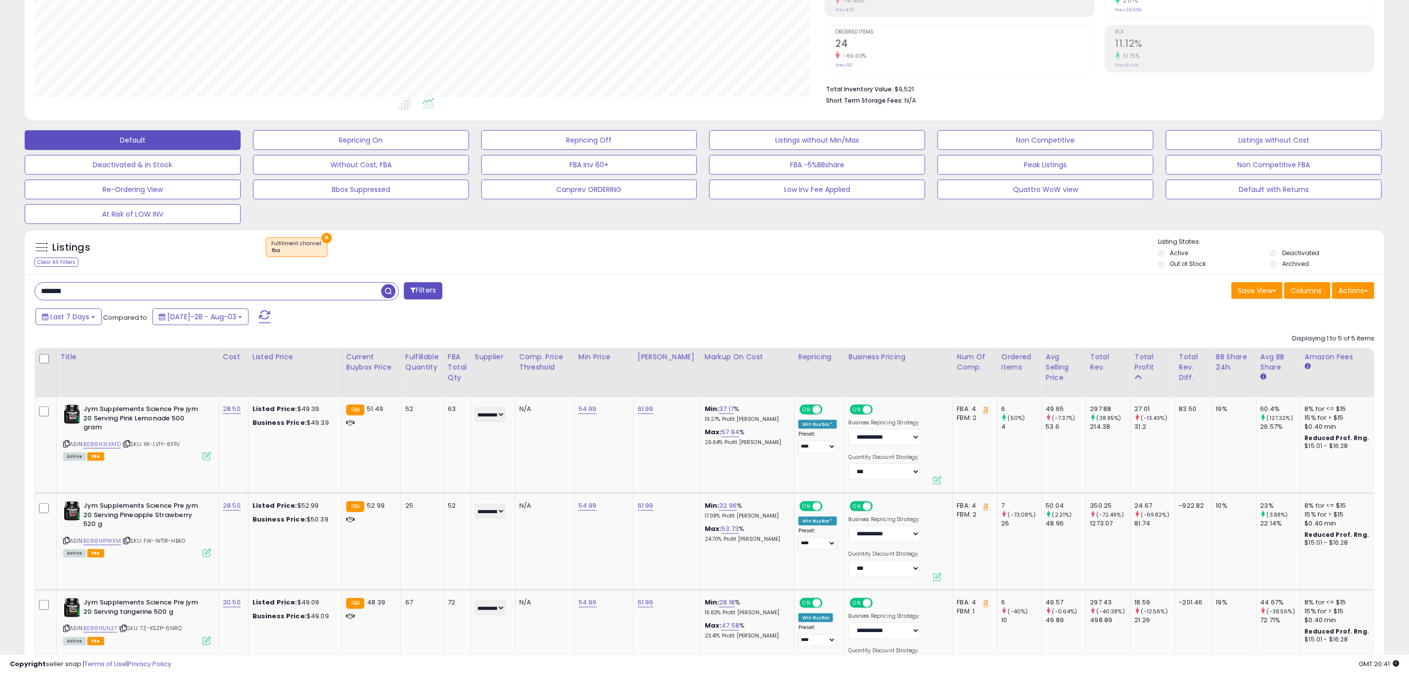 The height and width of the screenshot is (674, 1409). I want to click on small: (-13.43%), so click(1154, 418).